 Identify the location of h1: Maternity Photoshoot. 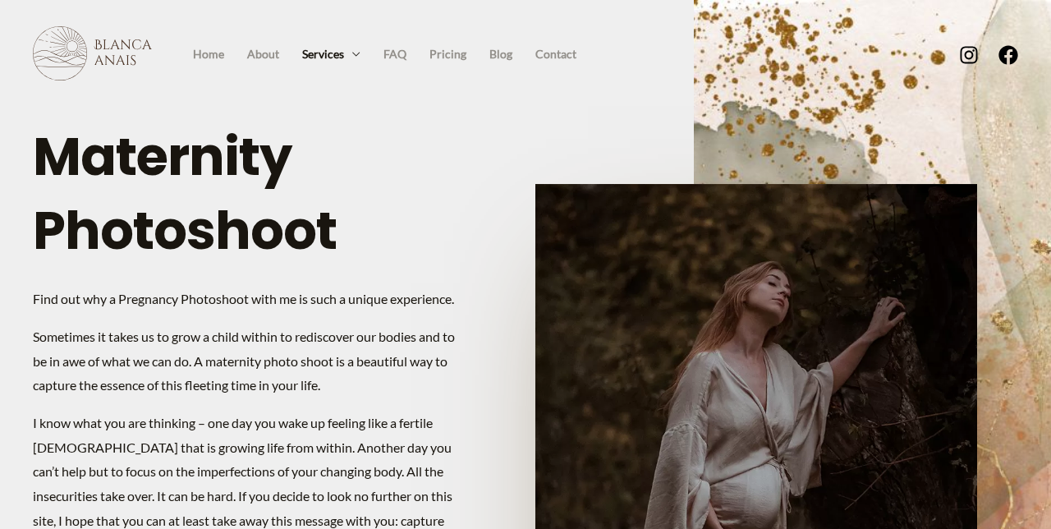
(245, 193).